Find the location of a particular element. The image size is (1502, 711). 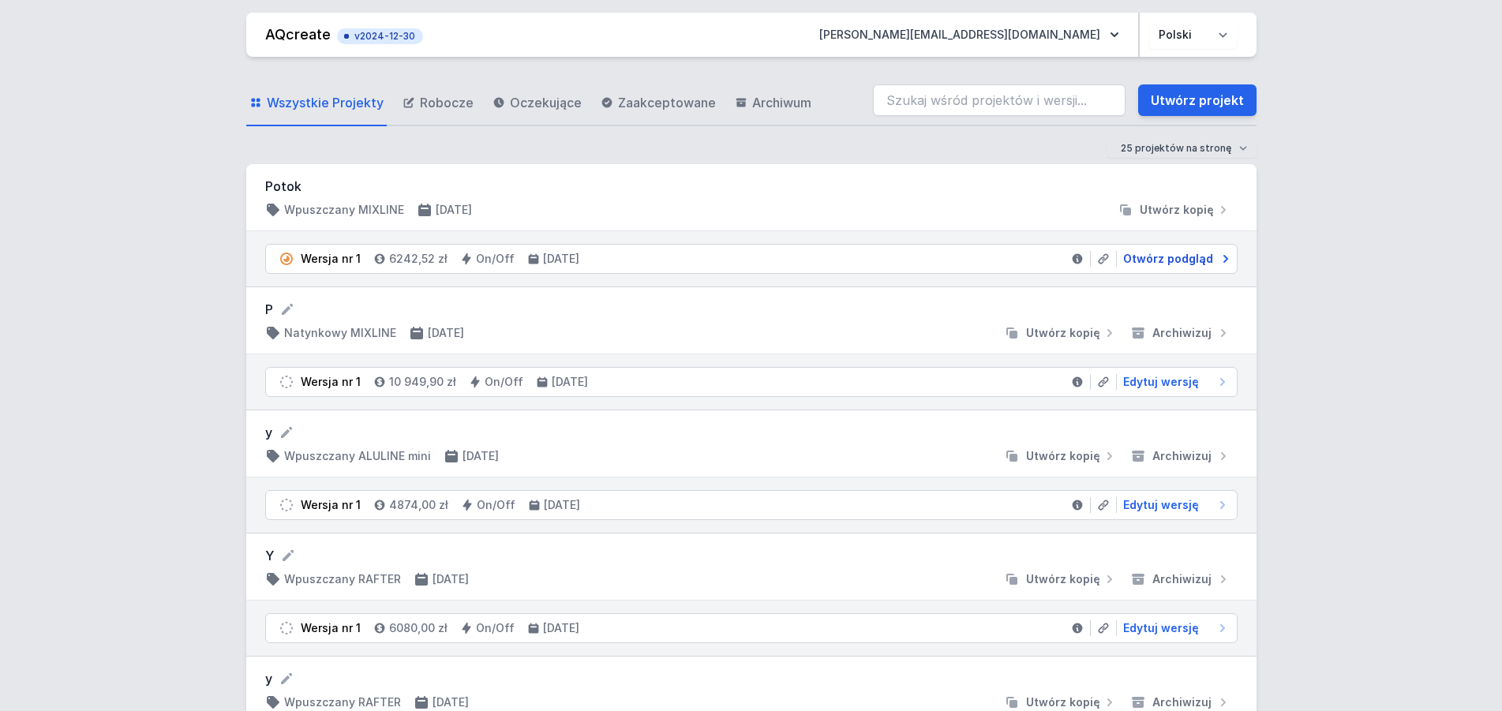

h4: 6242,52 zł is located at coordinates (418, 259).